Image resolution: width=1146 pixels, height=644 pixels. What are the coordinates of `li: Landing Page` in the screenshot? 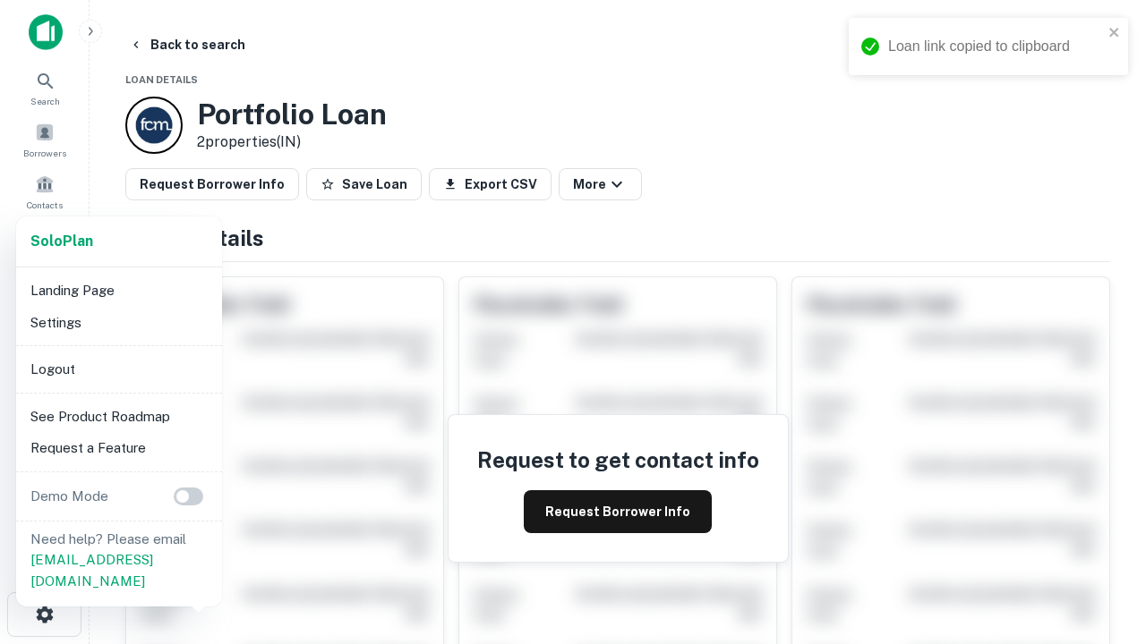 It's located at (119, 291).